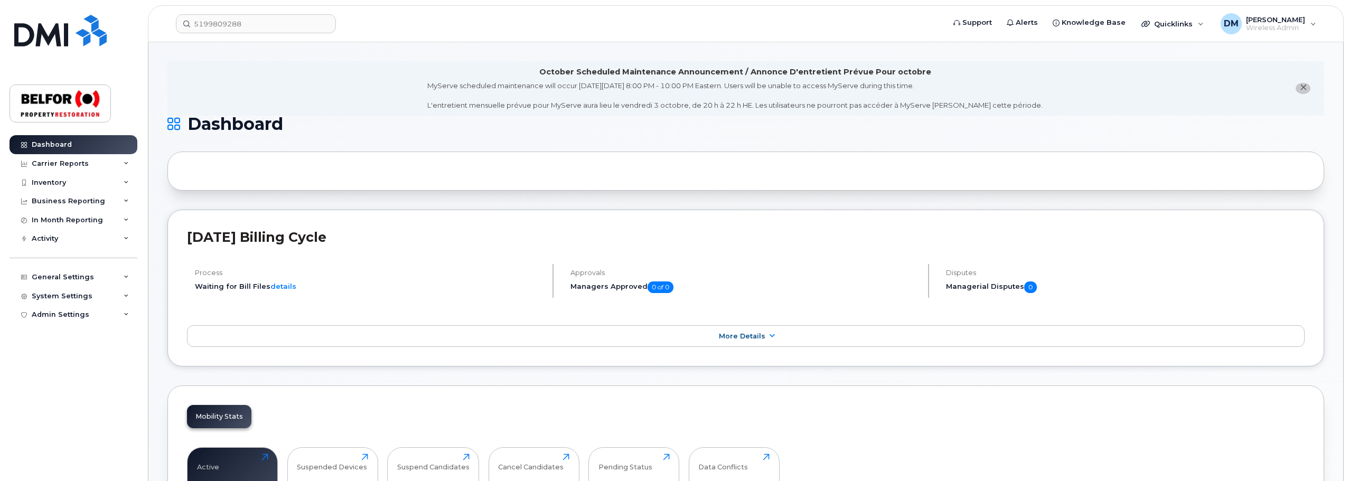 This screenshot has height=481, width=1349. Describe the element at coordinates (369, 273) in the screenshot. I see `h4: Process` at that location.